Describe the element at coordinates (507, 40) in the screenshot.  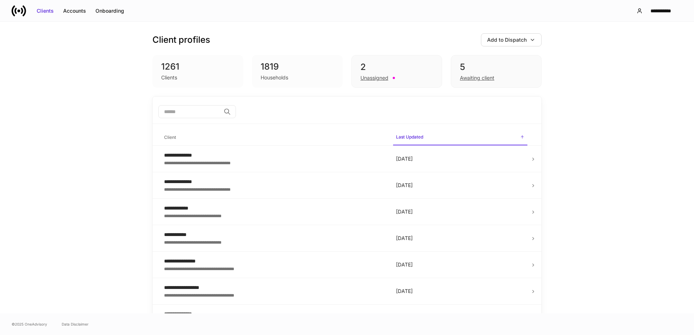
I see `div: Add to Dispatch` at that location.